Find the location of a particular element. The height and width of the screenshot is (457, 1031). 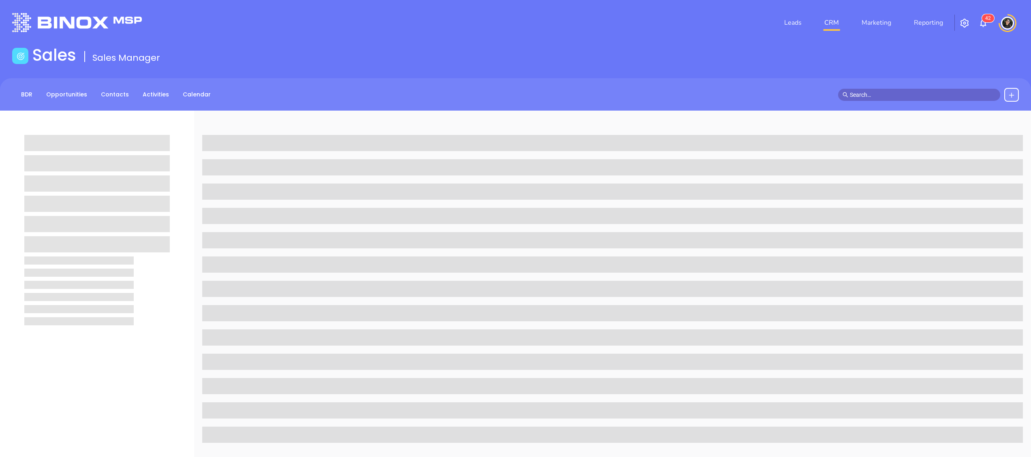

a: Contacts is located at coordinates (115, 94).